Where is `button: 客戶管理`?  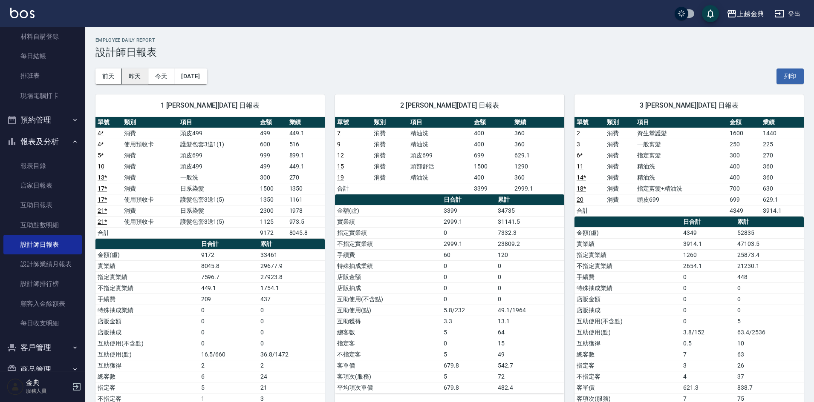
button: 客戶管理 is located at coordinates (43, 348).